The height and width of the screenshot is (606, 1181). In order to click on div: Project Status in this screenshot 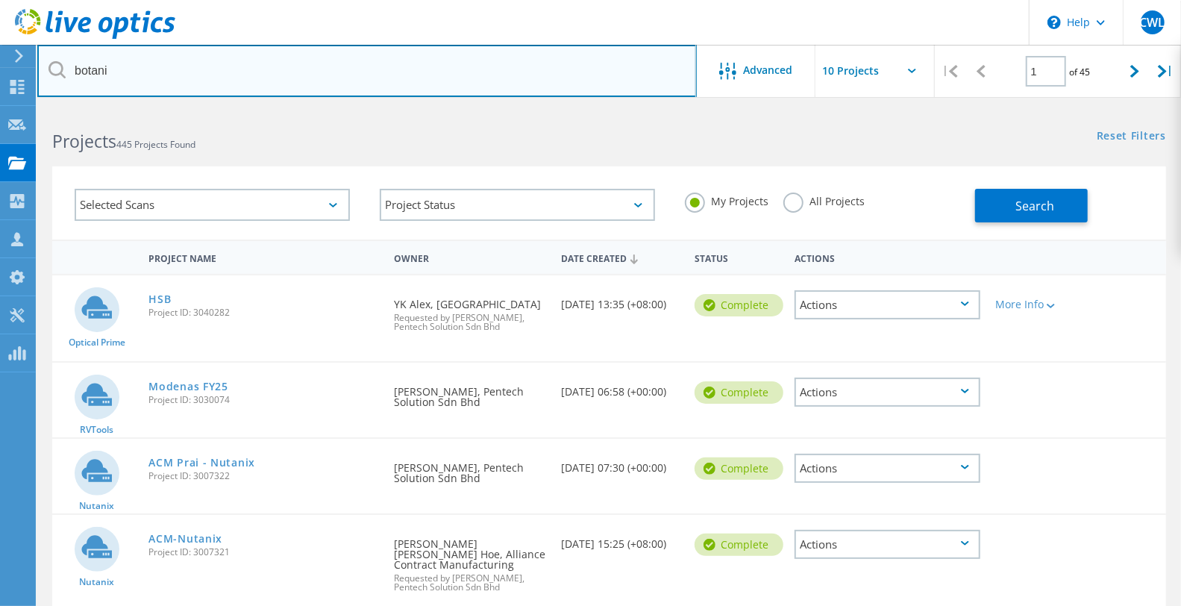, I will do `click(517, 204)`.